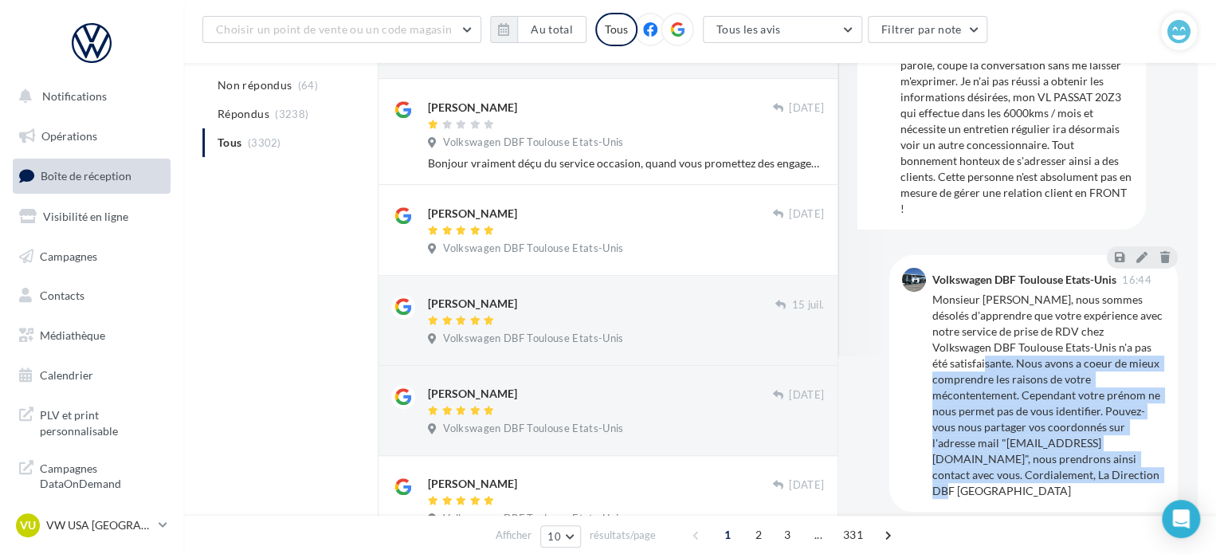  What do you see at coordinates (92, 257) in the screenshot?
I see `a: Campagnes` at bounding box center [92, 257].